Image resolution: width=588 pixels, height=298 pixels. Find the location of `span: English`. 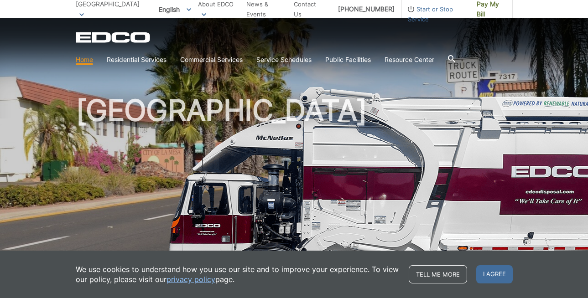

span: English is located at coordinates (175, 9).